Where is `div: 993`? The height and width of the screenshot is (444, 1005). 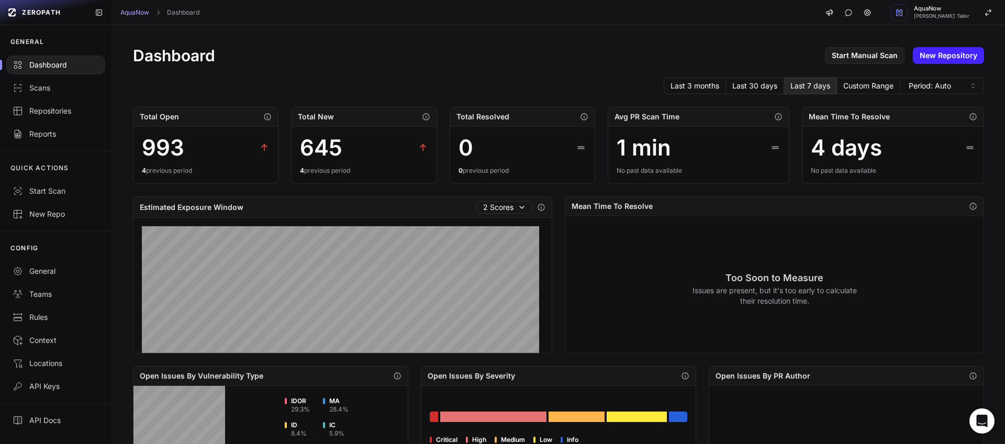 div: 993 is located at coordinates (163, 148).